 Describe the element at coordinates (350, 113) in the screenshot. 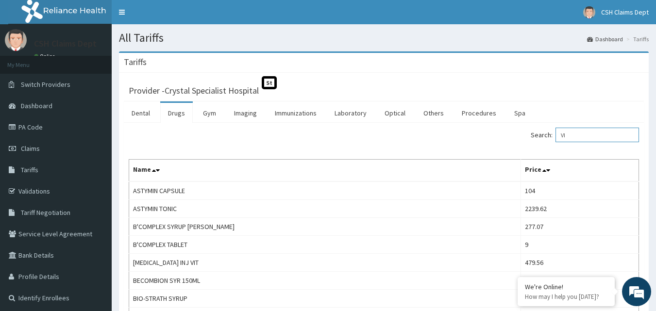

I see `a: Laboratory` at that location.